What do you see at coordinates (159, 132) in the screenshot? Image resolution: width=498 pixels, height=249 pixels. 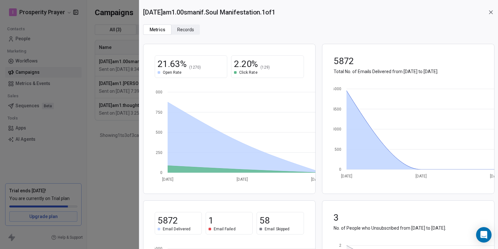 I see `tspan: 500` at bounding box center [159, 132].